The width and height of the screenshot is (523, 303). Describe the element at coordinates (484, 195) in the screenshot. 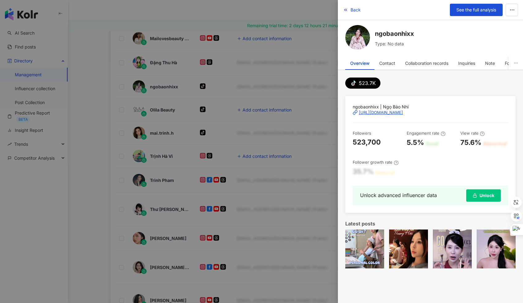

I see `button: Unlock` at that location.